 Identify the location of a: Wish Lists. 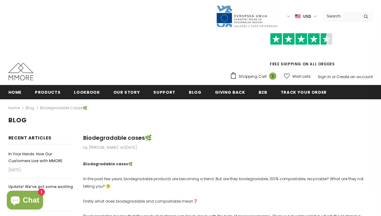
(297, 76).